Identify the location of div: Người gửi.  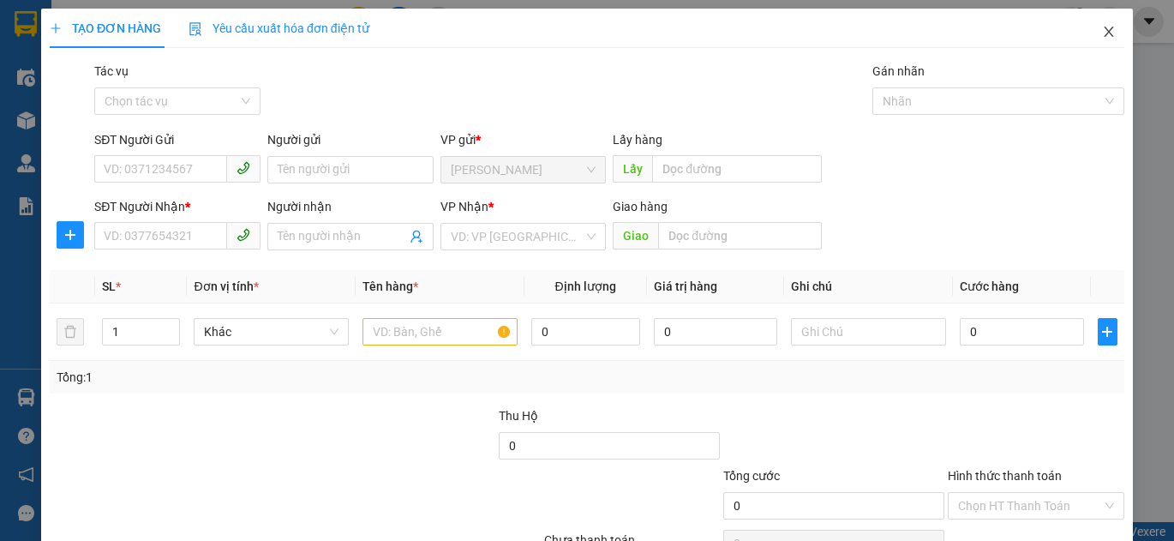
(351, 140).